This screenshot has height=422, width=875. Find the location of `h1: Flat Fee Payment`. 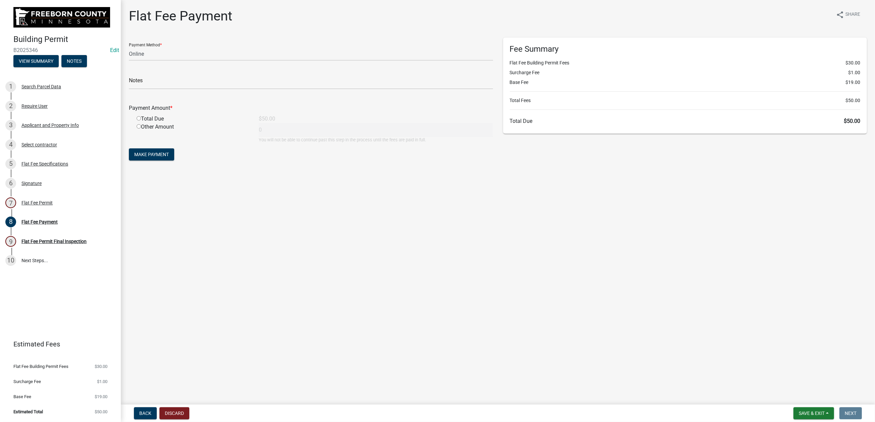

h1: Flat Fee Payment is located at coordinates (181, 16).